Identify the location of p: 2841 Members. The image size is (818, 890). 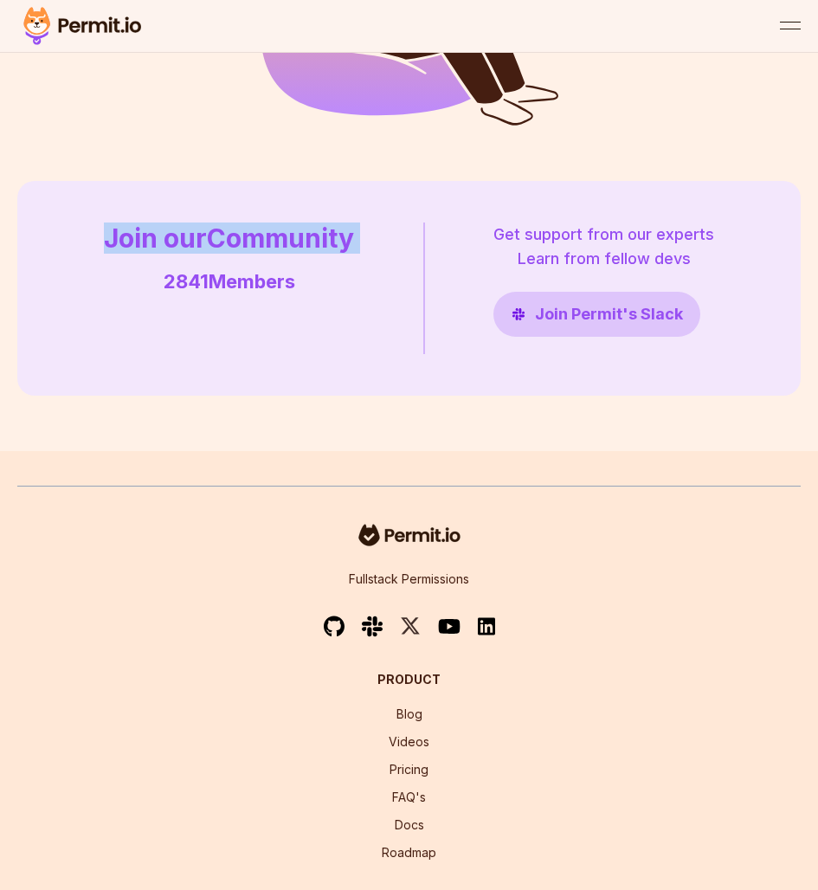
(228, 281).